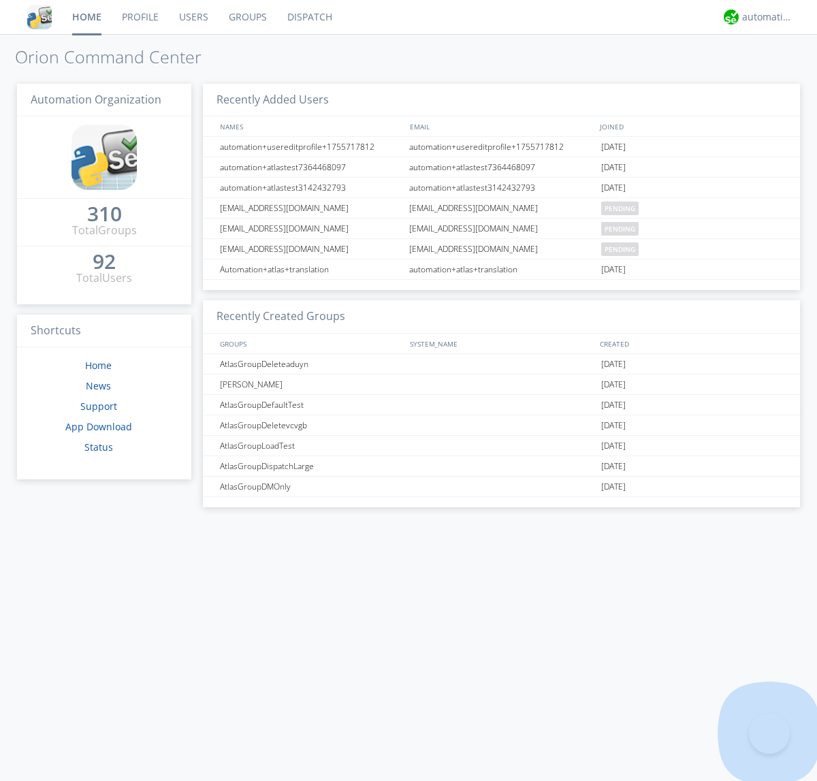 The image size is (817, 781). Describe the element at coordinates (104, 215) in the screenshot. I see `a: 310` at that location.